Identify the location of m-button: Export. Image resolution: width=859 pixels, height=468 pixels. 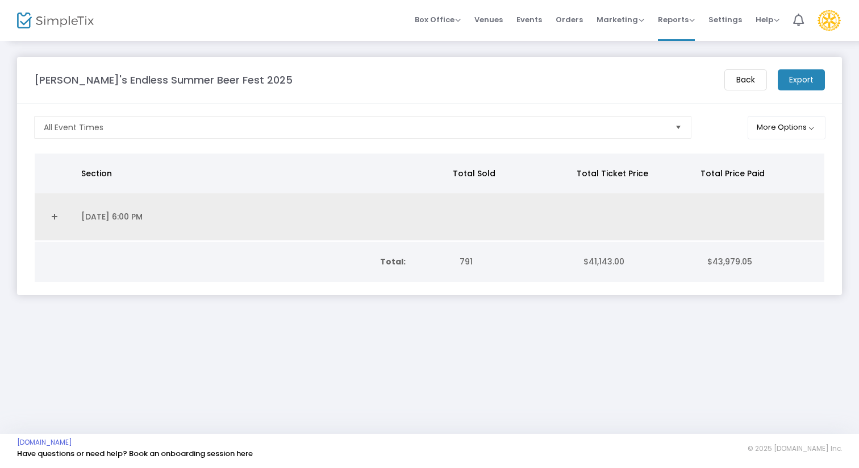
(801, 80).